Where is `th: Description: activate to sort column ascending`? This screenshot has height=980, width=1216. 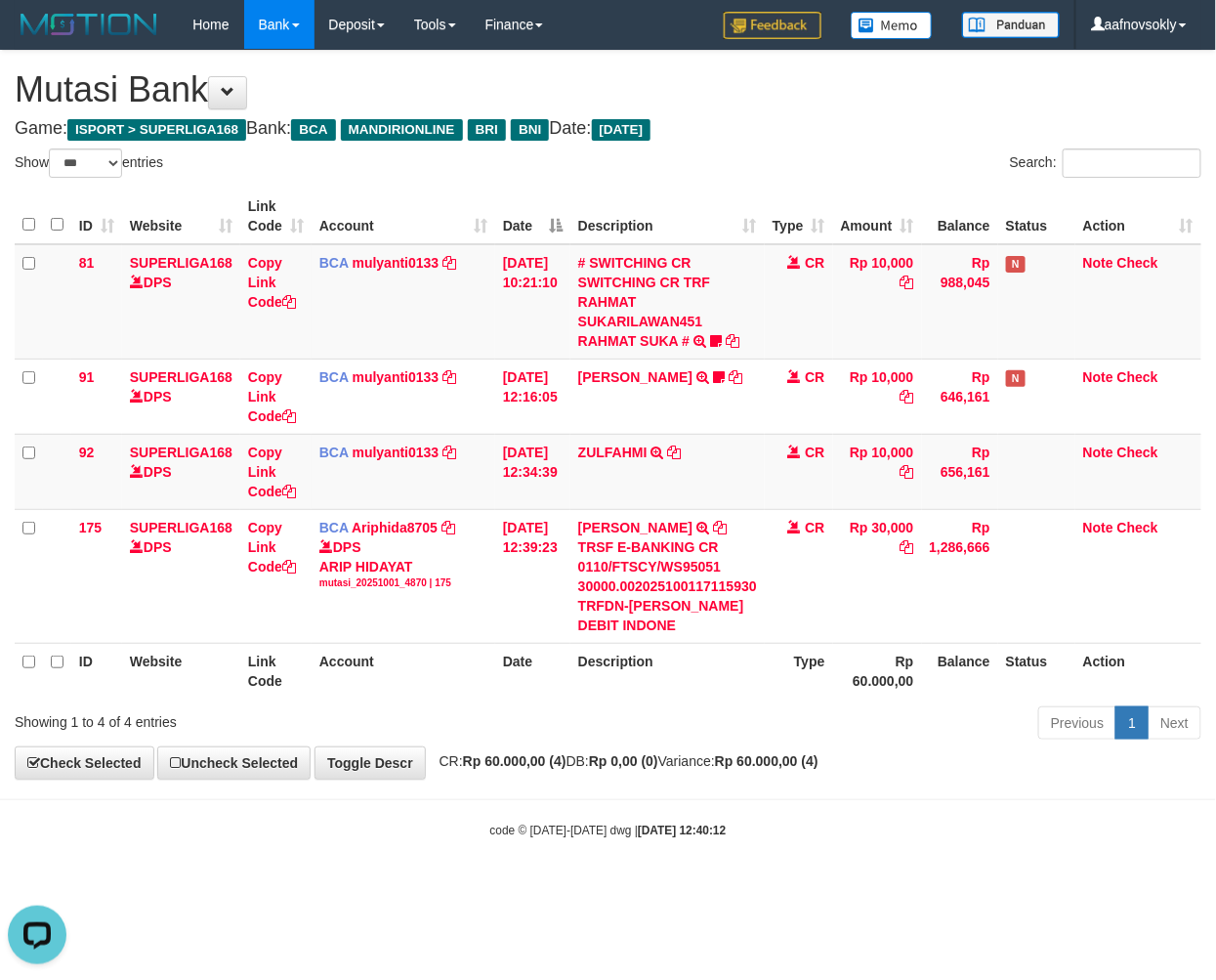 th: Description: activate to sort column ascending is located at coordinates (667, 216).